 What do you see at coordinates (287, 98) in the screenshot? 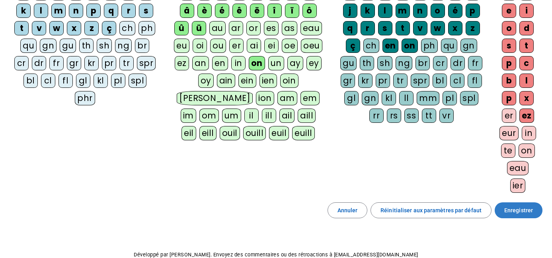
I see `div: am` at bounding box center [287, 98].